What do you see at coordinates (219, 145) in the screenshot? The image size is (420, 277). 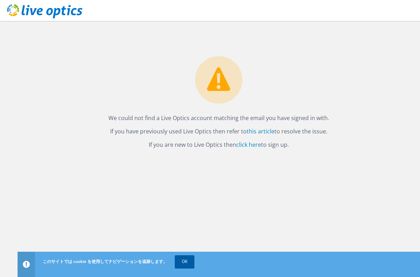 I see `p: If you are new to Live Optics then to sign up.` at bounding box center [219, 145].